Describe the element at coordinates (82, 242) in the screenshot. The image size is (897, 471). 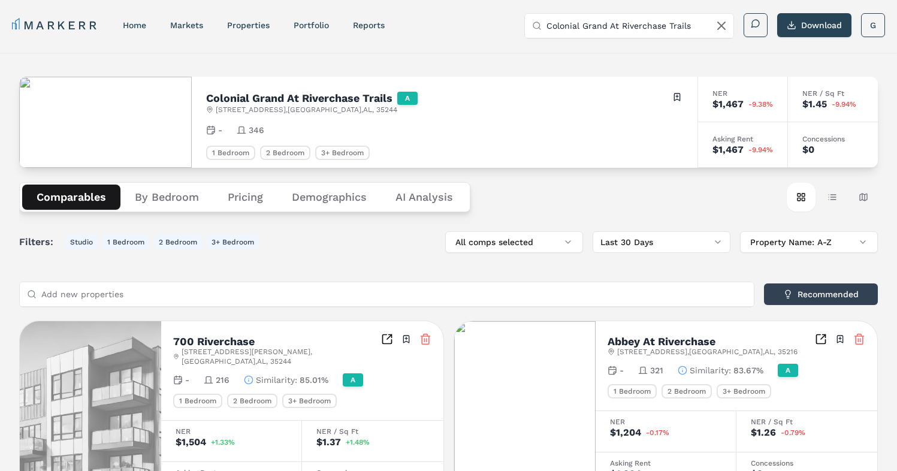
I see `button: Studio` at that location.